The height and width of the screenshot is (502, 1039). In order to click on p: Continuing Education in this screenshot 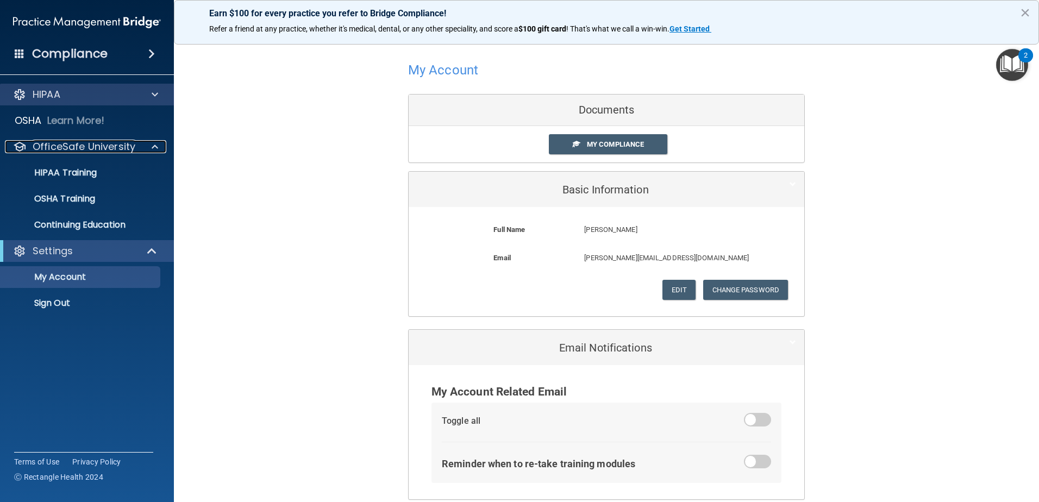, I will do `click(81, 225)`.